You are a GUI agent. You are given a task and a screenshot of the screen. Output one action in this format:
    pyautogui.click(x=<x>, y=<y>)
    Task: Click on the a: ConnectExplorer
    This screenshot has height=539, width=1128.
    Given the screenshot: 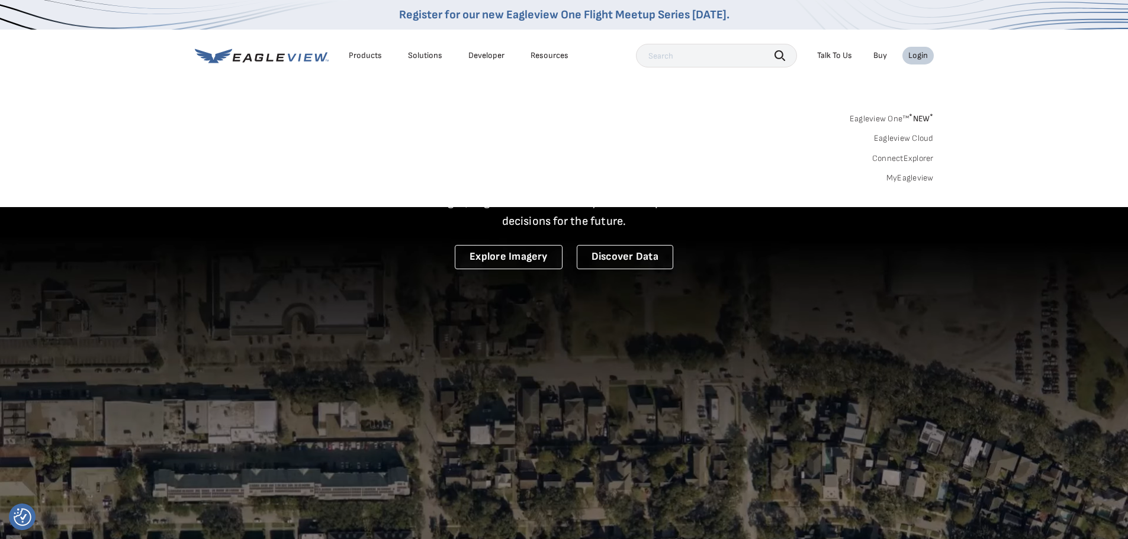 What is the action you would take?
    pyautogui.click(x=903, y=159)
    